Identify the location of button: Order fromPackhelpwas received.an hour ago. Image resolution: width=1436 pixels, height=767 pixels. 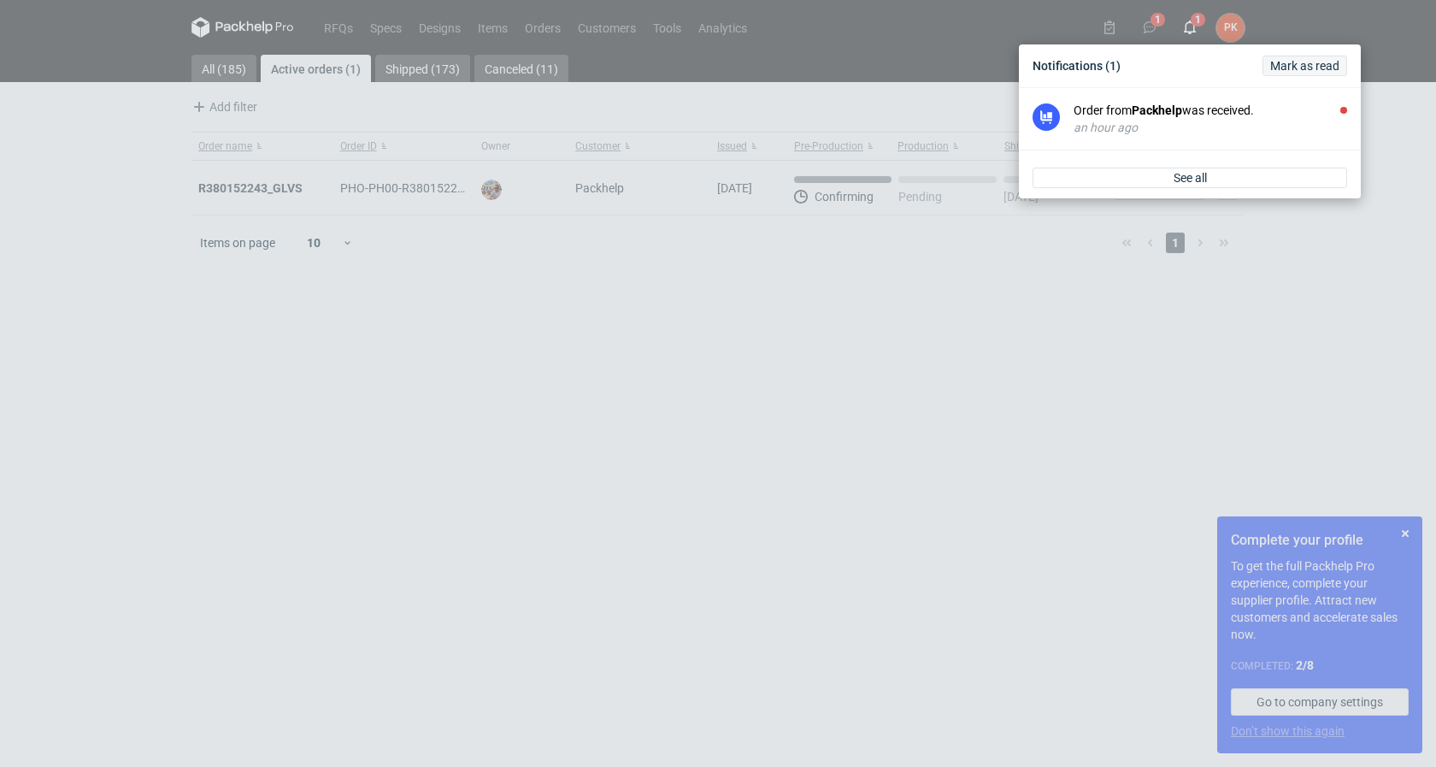
(1211, 119).